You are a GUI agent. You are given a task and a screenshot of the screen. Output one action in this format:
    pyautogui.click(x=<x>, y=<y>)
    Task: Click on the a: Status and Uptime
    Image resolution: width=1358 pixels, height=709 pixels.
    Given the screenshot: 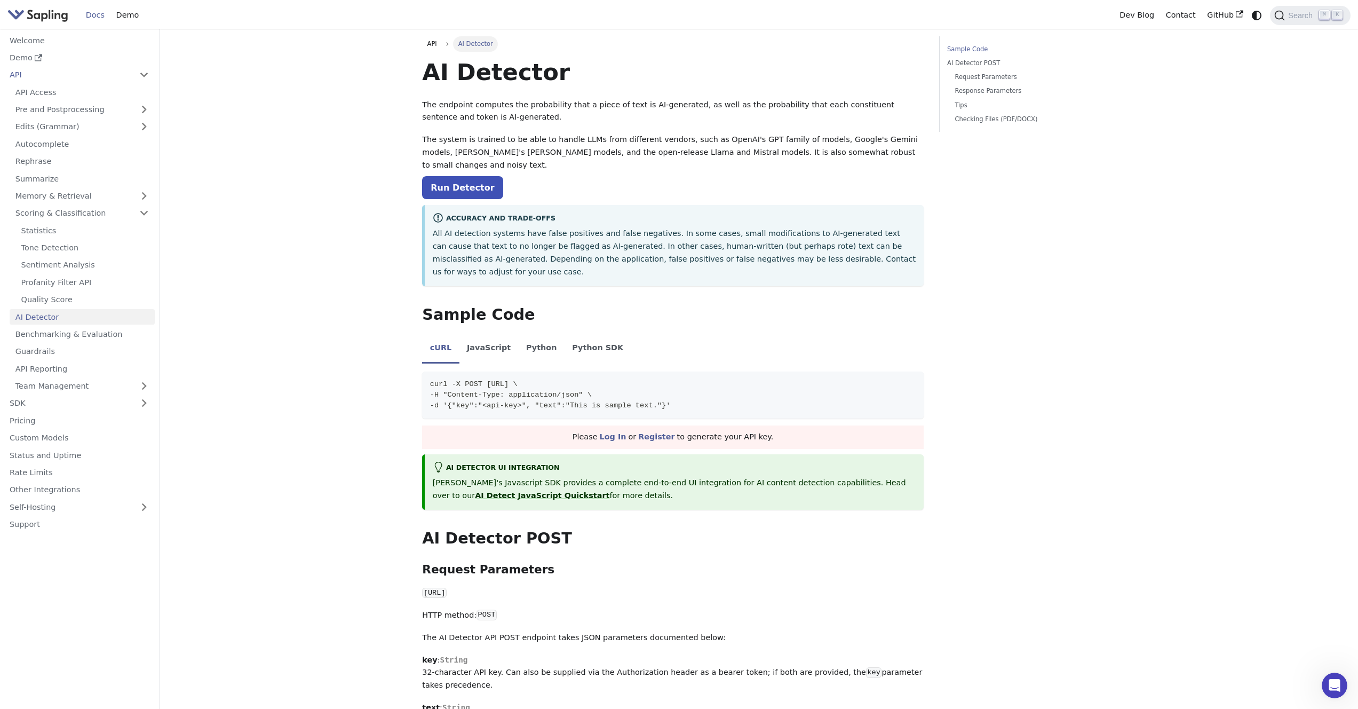 What is the action you would take?
    pyautogui.click(x=79, y=455)
    